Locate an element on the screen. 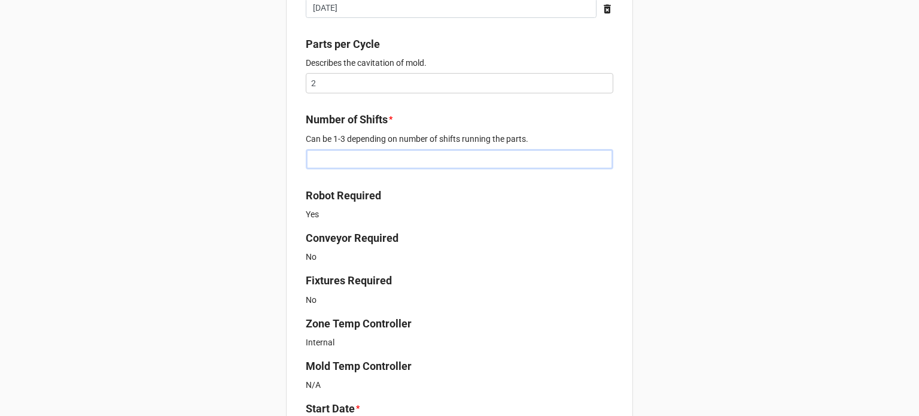  p: N/A is located at coordinates (459, 385).